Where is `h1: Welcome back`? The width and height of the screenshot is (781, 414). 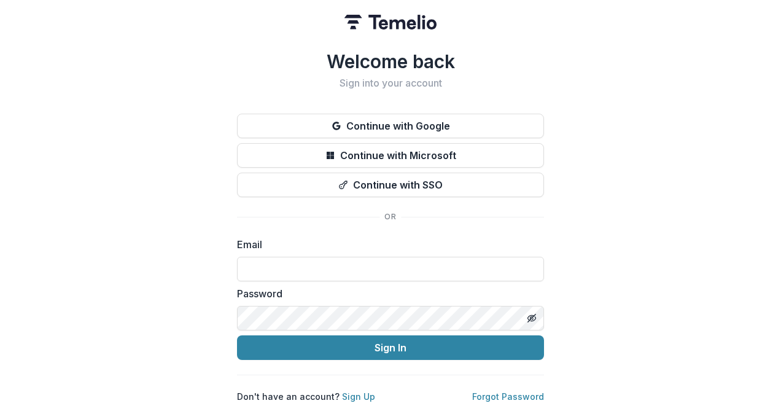 h1: Welcome back is located at coordinates (390, 61).